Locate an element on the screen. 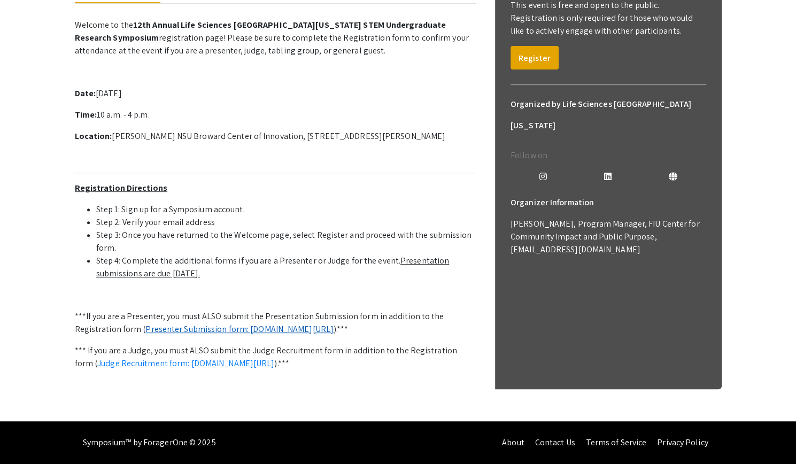 The image size is (796, 464). li: Step 1: Sign up for a Symposium account. is located at coordinates (286, 210).